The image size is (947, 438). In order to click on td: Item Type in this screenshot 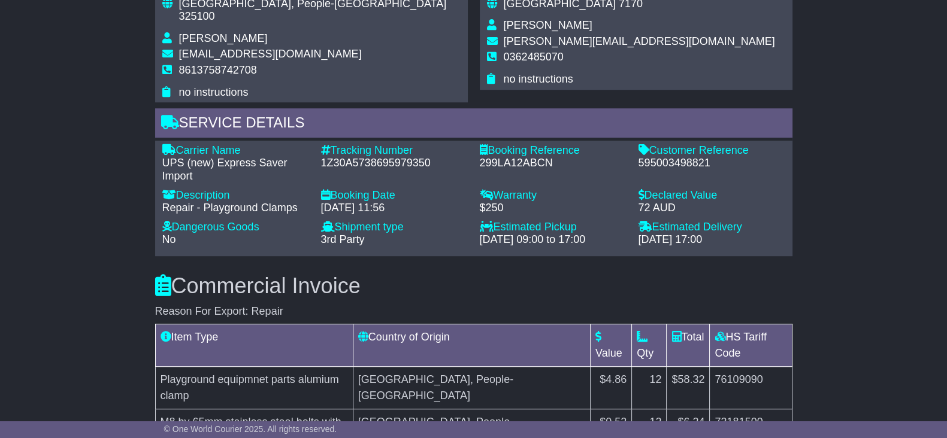, I will do `click(254, 345)`.